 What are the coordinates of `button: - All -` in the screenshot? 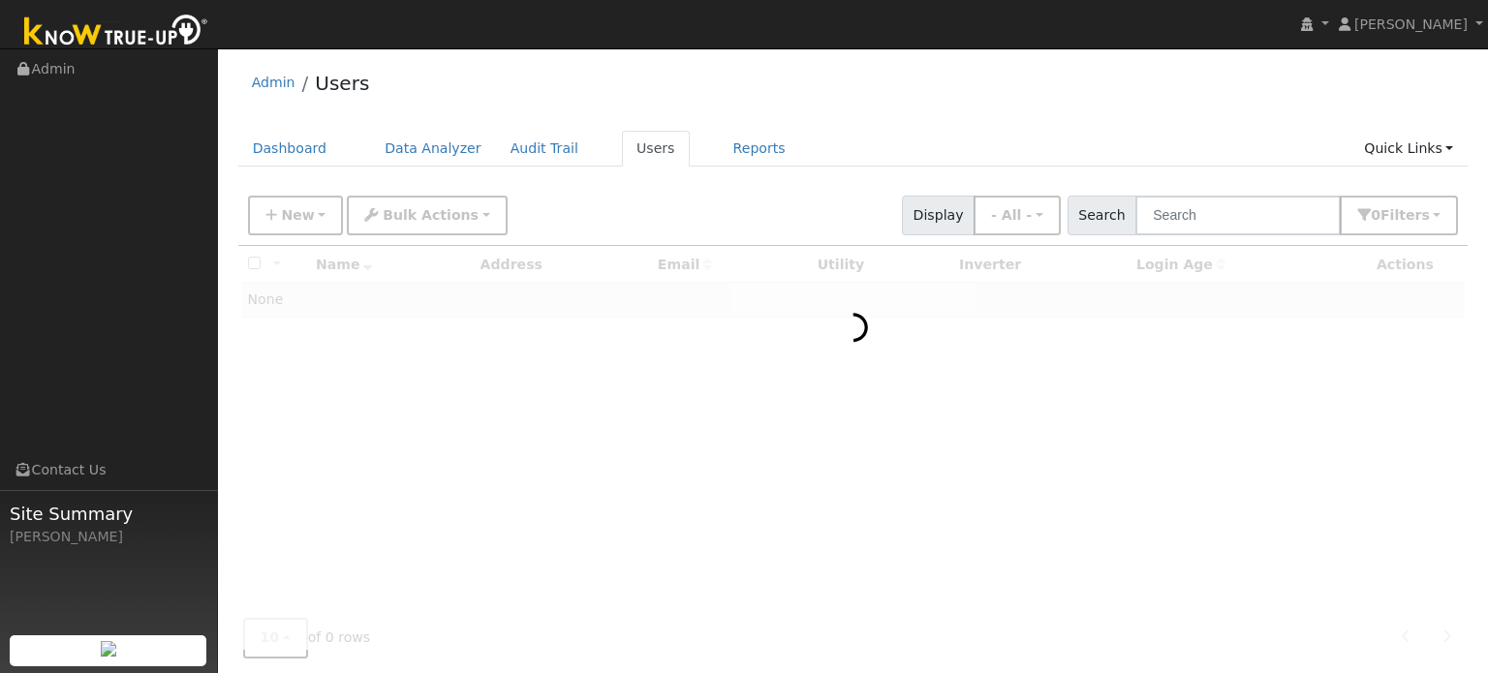 It's located at (1017, 215).